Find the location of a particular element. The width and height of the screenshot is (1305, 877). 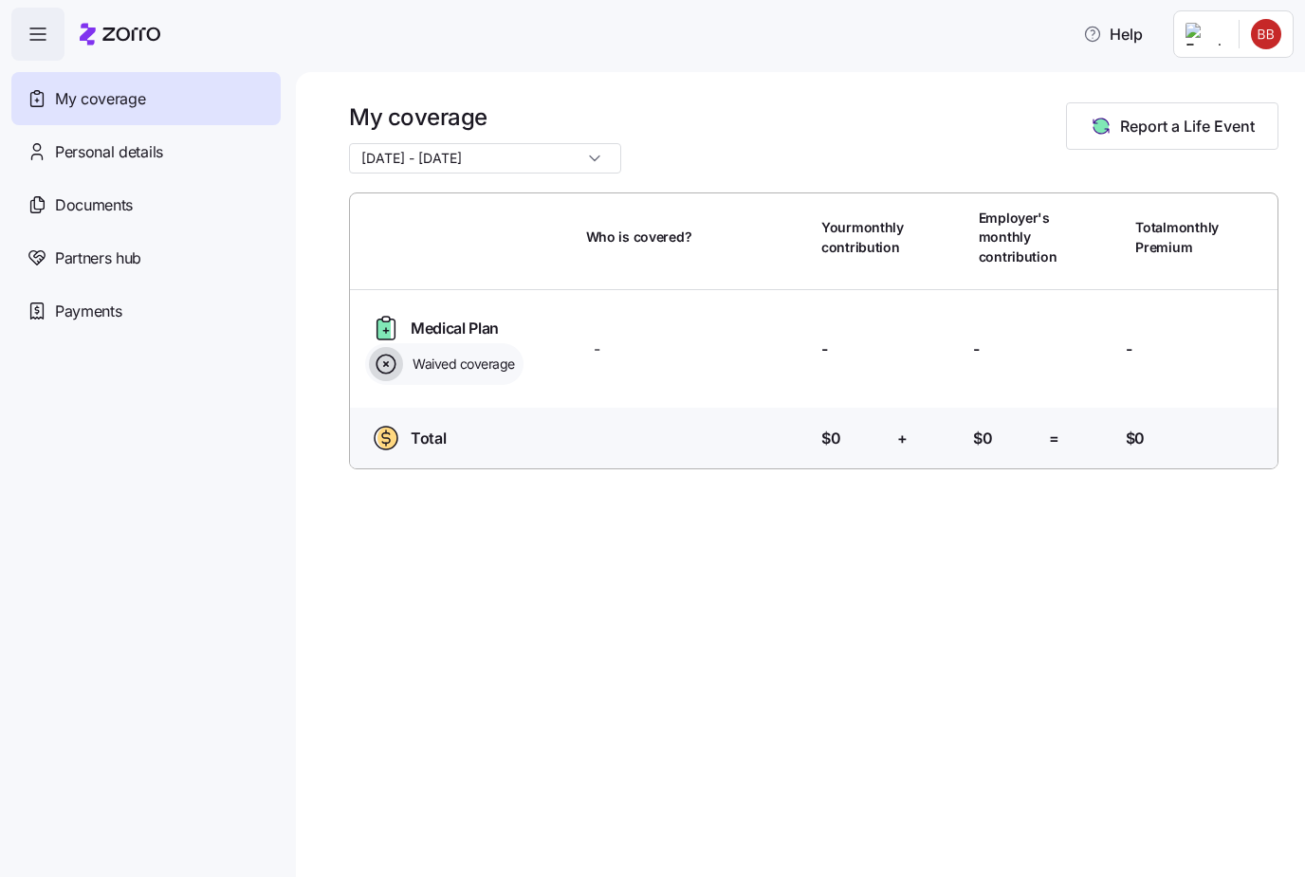

span: Total is located at coordinates (428, 438).